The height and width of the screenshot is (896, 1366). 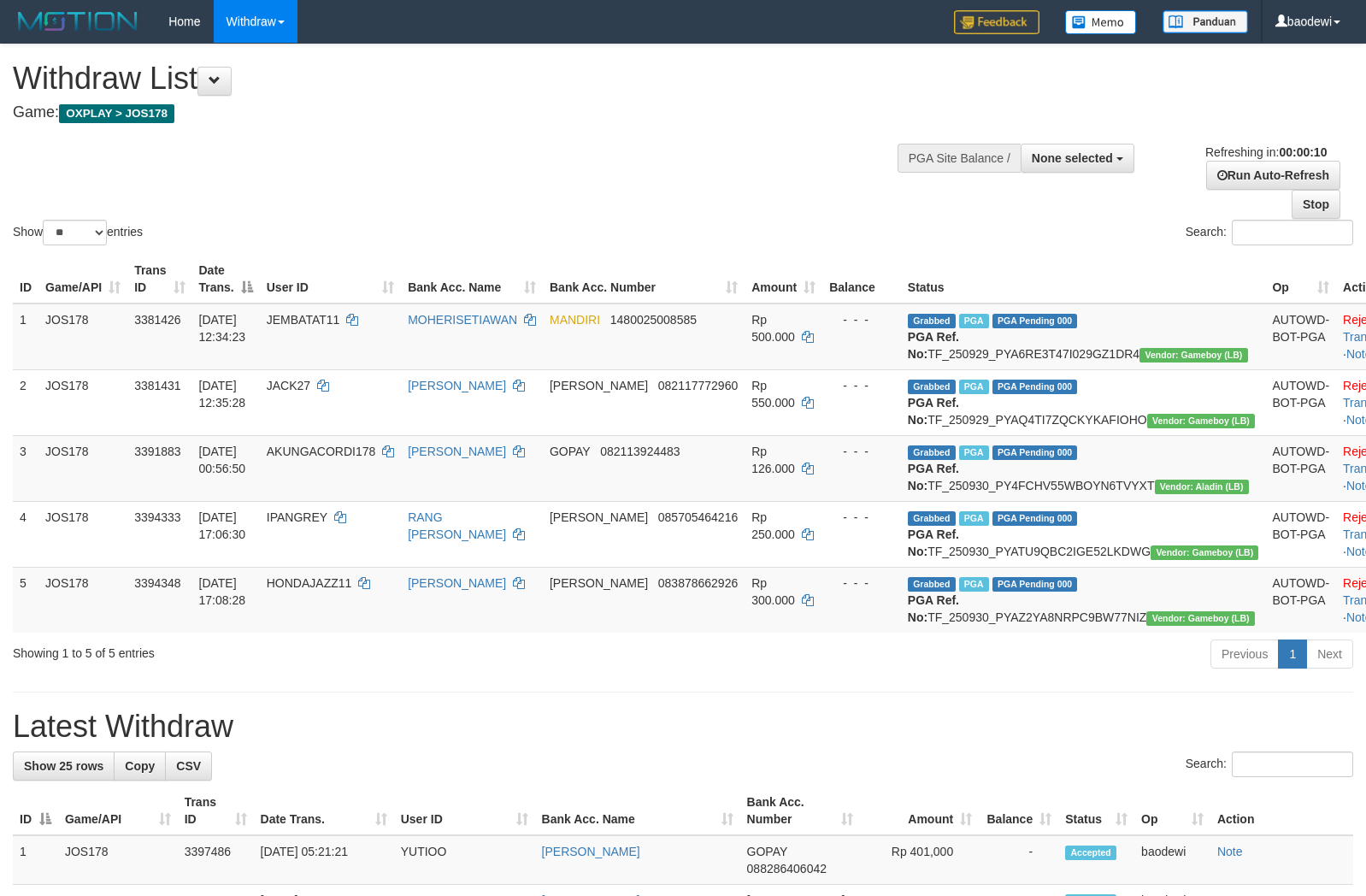 What do you see at coordinates (783, 279) in the screenshot?
I see `th: Amount: activate to sort column ascending` at bounding box center [783, 279].